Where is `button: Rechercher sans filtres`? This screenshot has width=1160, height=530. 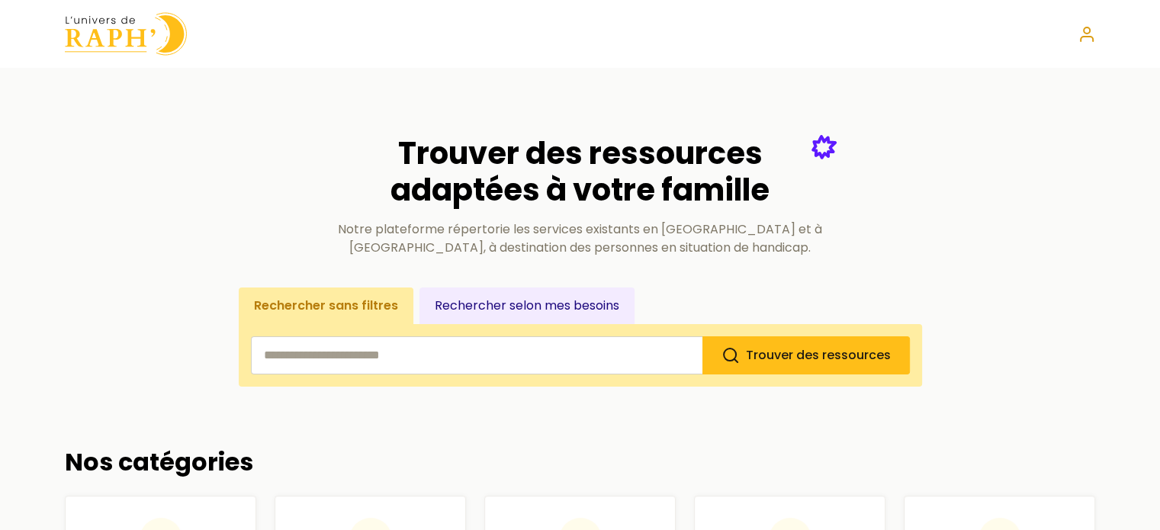
button: Rechercher sans filtres is located at coordinates (326, 306).